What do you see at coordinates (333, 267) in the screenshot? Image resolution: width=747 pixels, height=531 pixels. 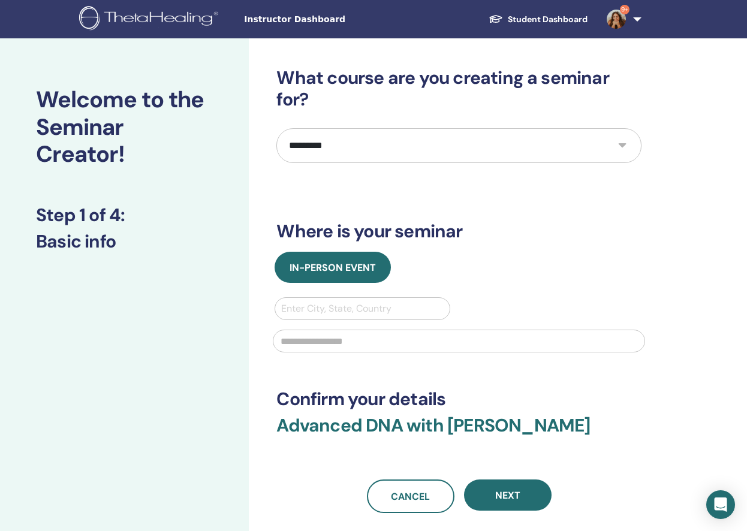 I see `span: In-Person Event` at bounding box center [333, 267].